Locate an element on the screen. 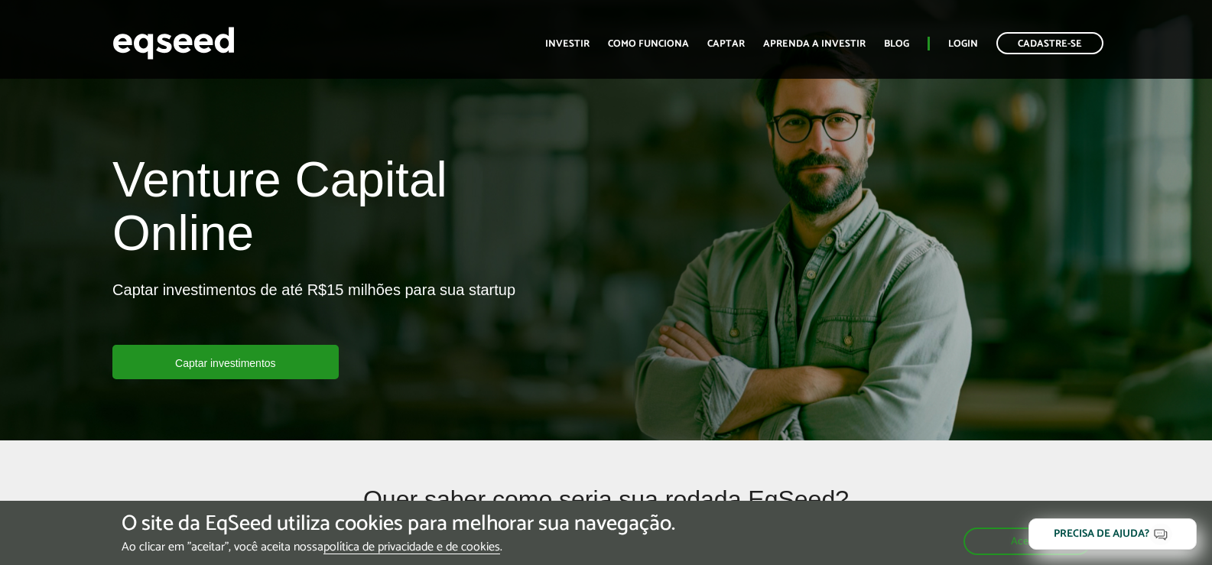 The height and width of the screenshot is (565, 1212). h1: Venture Capital Online is located at coordinates (353, 210).